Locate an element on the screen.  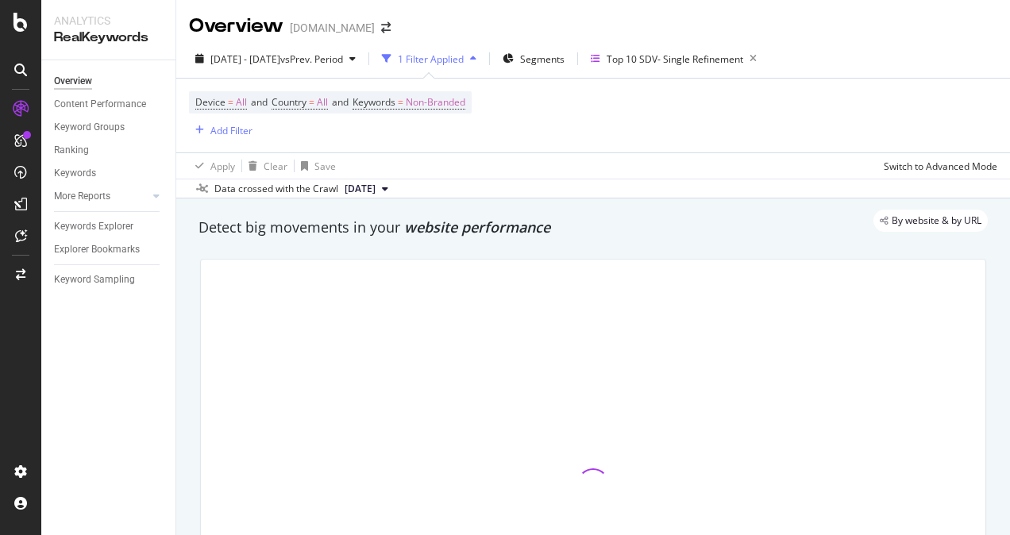
a: Content Performance is located at coordinates (109, 104).